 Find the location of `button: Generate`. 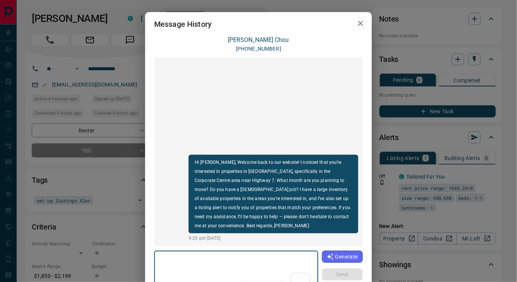

button: Generate is located at coordinates (342, 257).